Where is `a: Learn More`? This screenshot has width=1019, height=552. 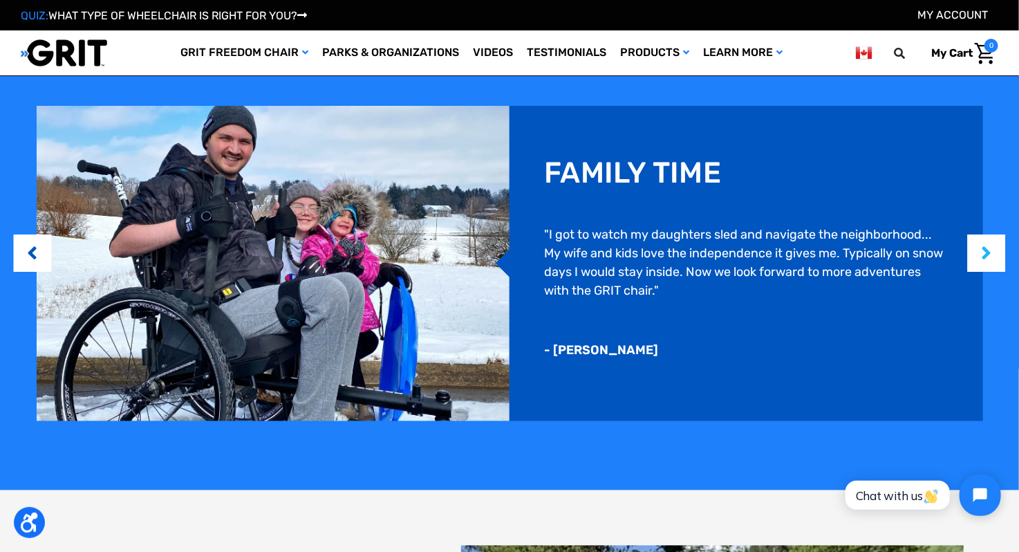 a: Learn More is located at coordinates (742, 53).